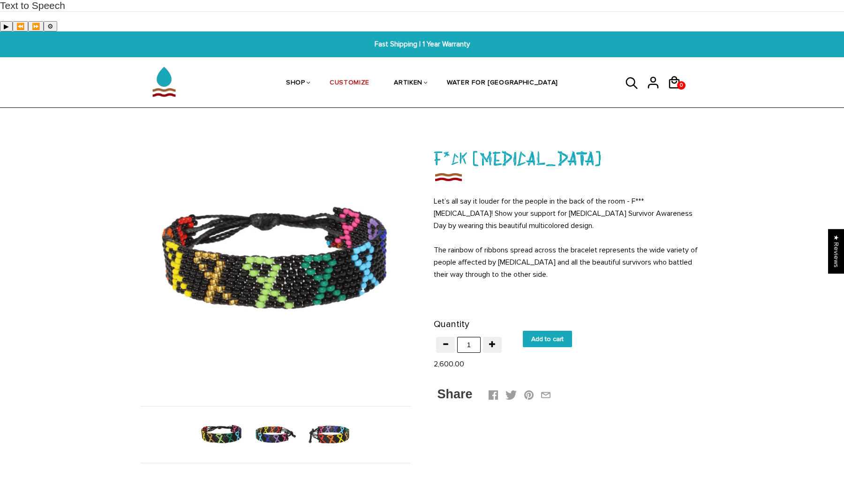  Describe the element at coordinates (569, 238) in the screenshot. I see `div: Page 1` at that location.